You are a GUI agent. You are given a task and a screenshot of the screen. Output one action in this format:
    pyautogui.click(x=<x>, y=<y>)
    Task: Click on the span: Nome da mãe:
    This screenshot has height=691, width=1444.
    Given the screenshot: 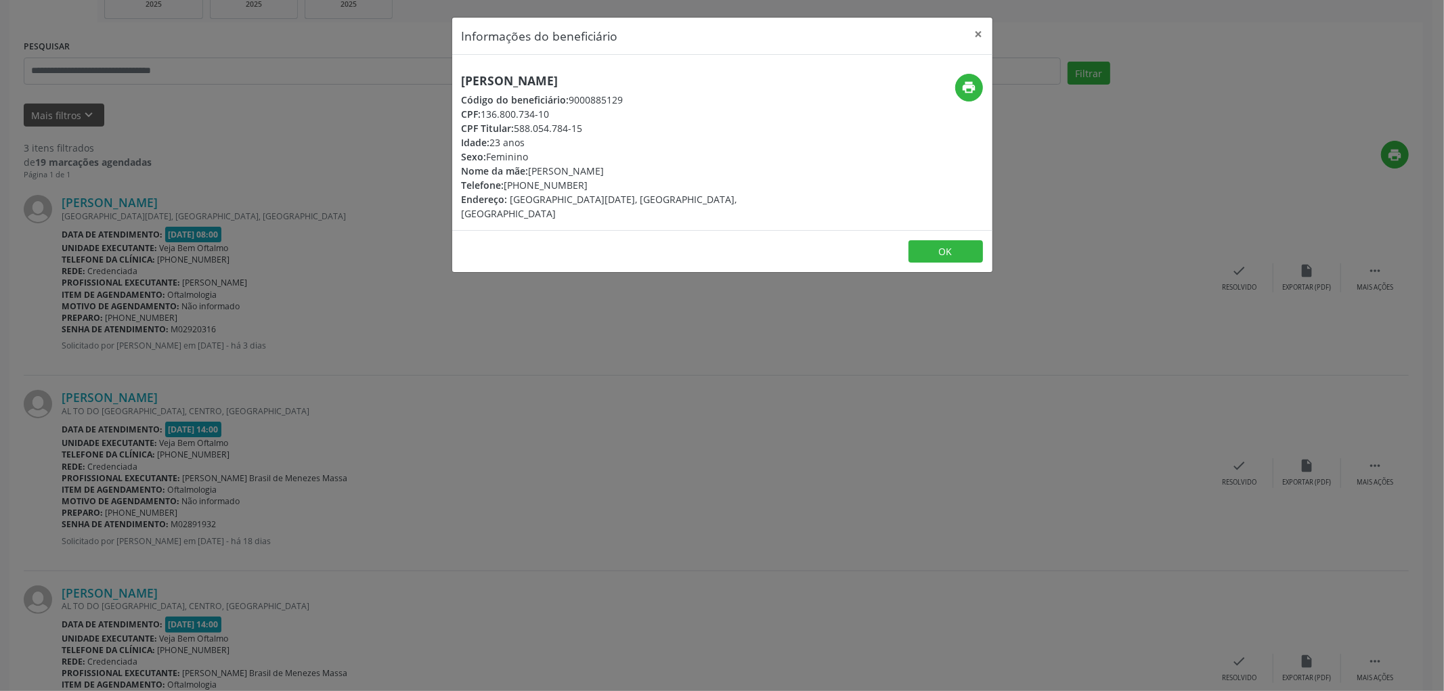 What is the action you would take?
    pyautogui.click(x=495, y=171)
    